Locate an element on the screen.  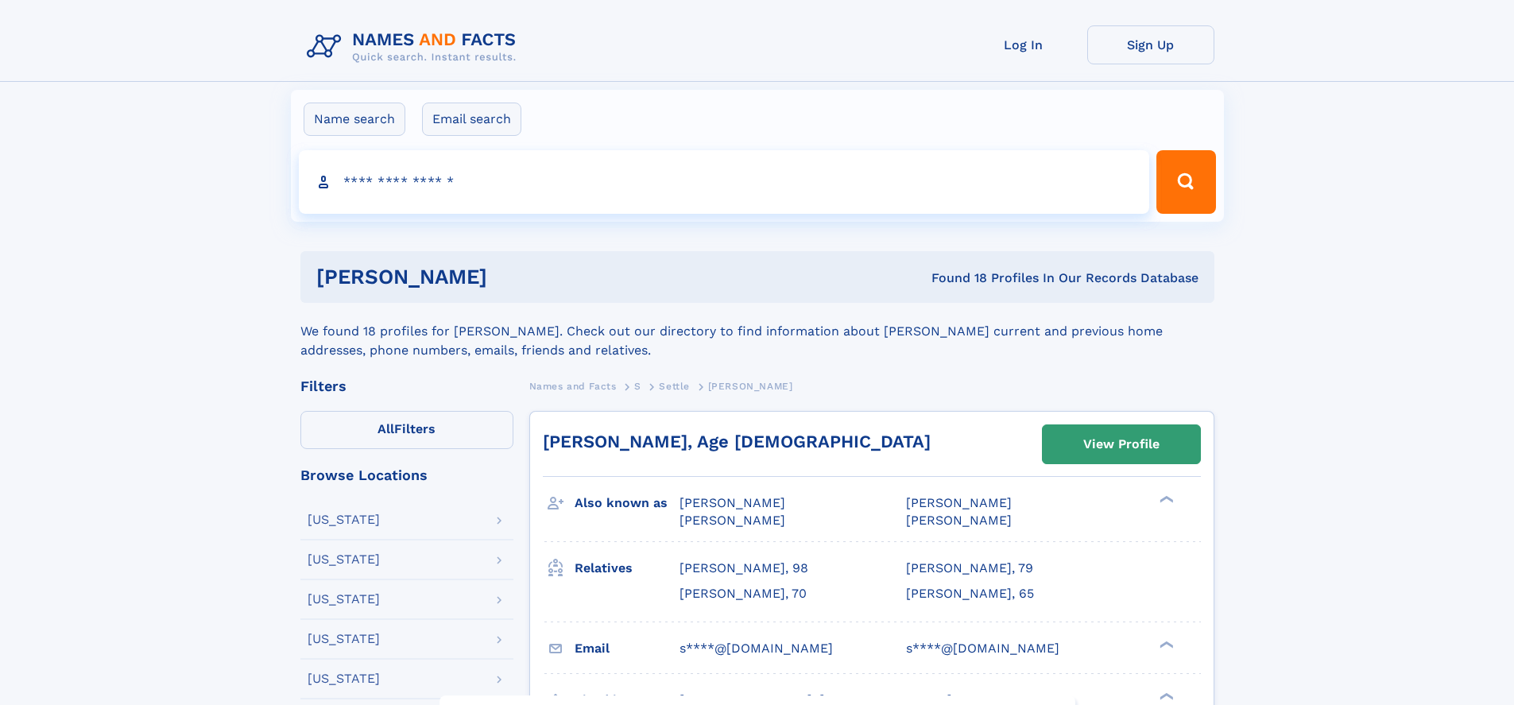
span: Settle is located at coordinates (674, 386).